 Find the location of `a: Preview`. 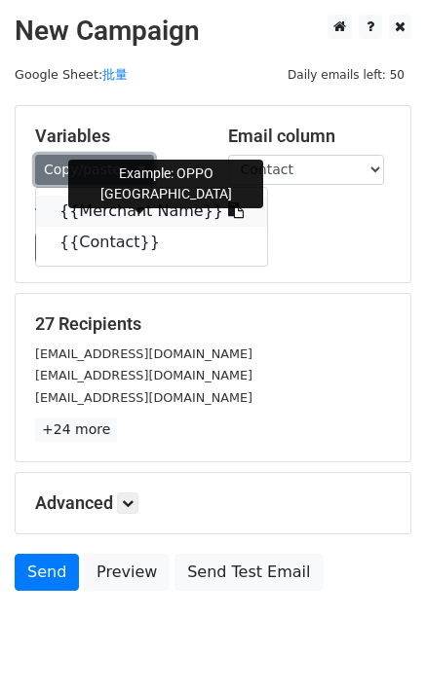

a: Preview is located at coordinates (127, 573).